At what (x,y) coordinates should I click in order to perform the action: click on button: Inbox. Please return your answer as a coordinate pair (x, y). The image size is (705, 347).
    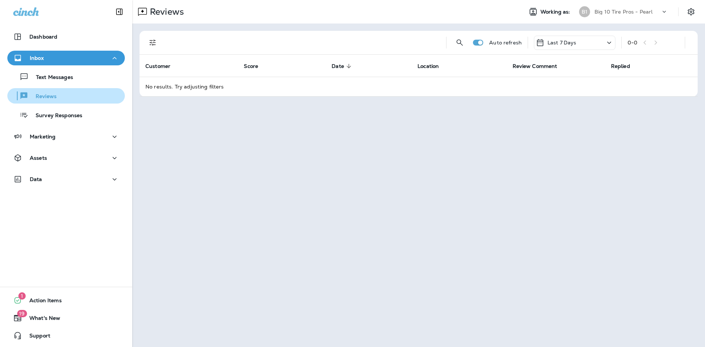
    Looking at the image, I should click on (66, 58).